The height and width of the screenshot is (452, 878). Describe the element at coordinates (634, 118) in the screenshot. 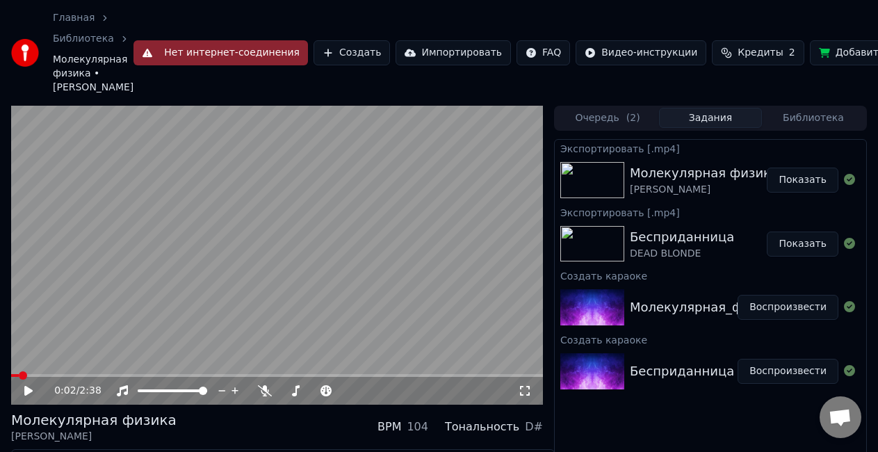

I see `span: ( 2 )` at that location.